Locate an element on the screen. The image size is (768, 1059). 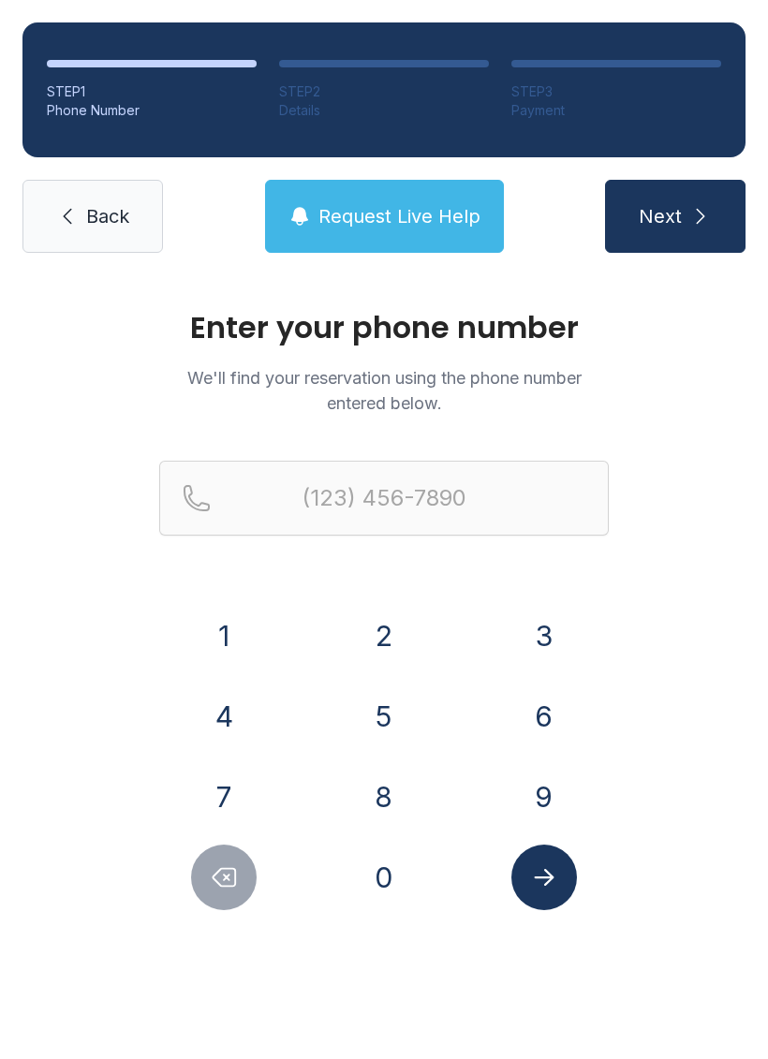
span: Next is located at coordinates (660, 216).